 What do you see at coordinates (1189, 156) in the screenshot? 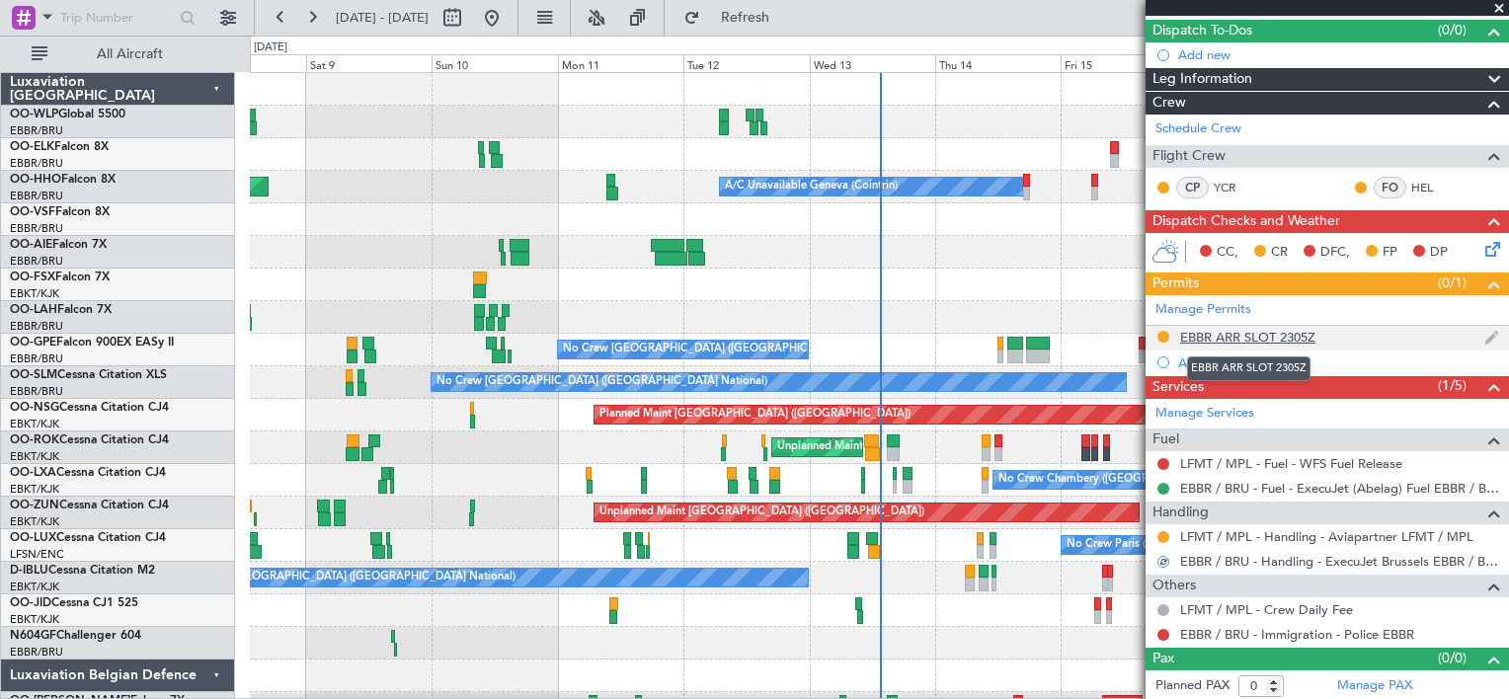
I see `span: Flight Crew` at bounding box center [1189, 156].